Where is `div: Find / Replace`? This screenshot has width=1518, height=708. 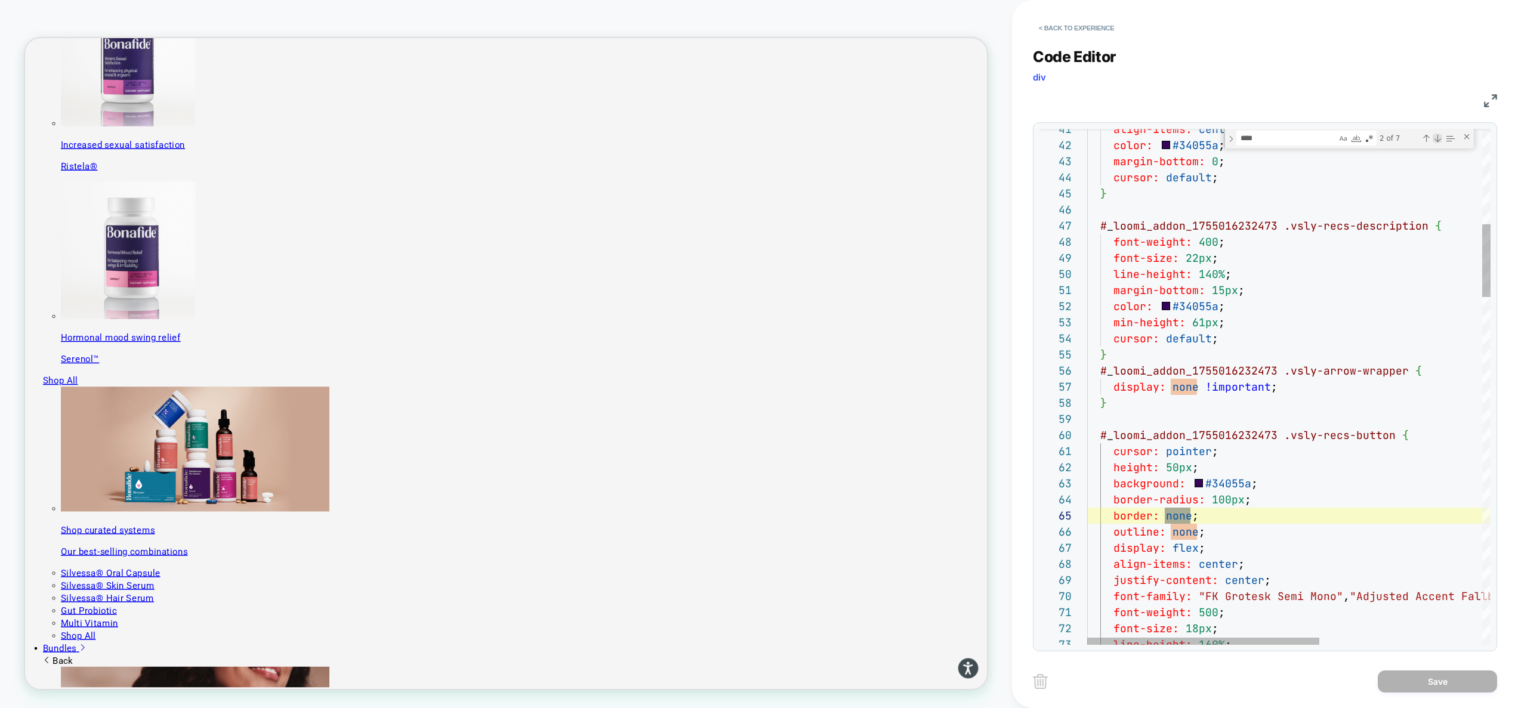 div: Find / Replace is located at coordinates (1349, 138).